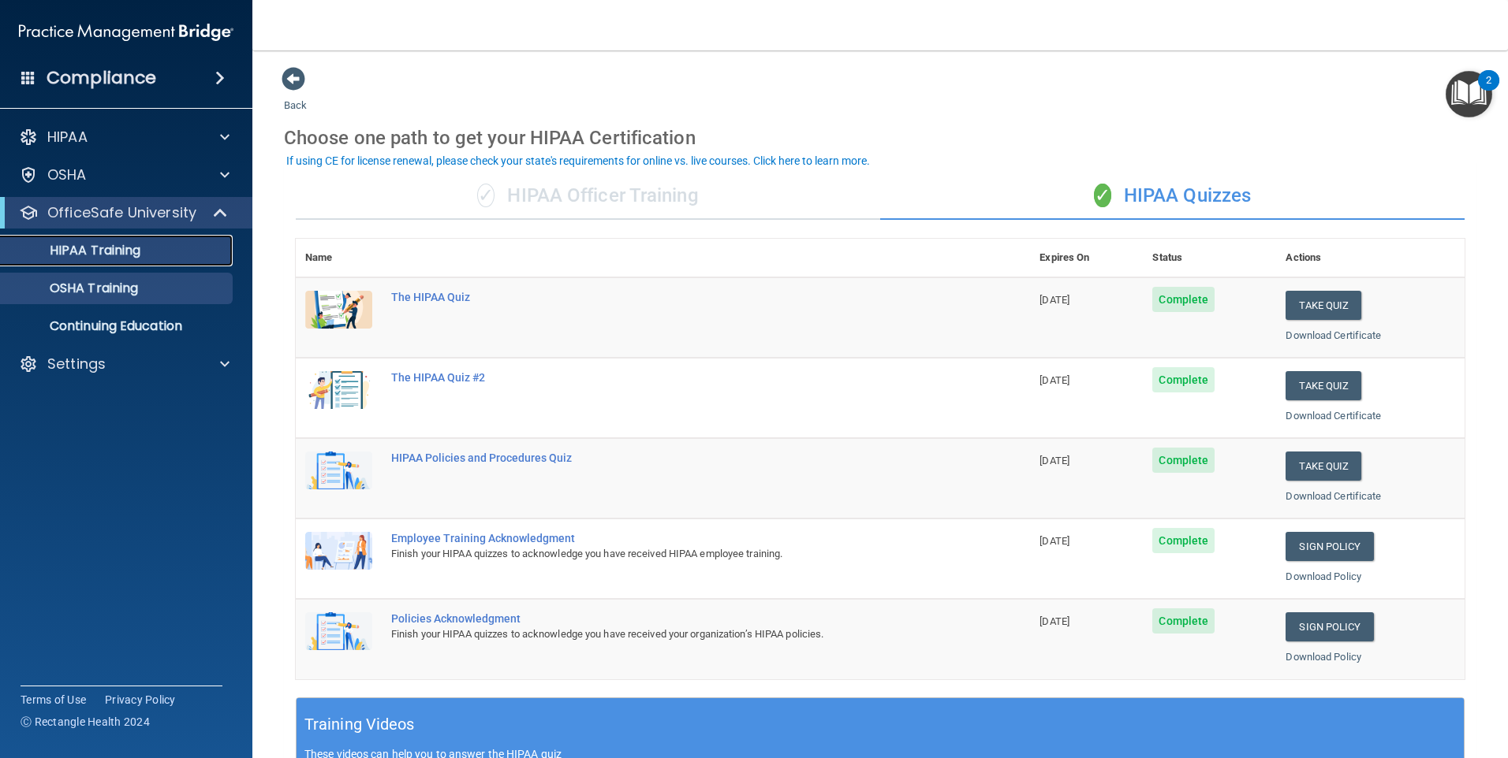 This screenshot has height=758, width=1508. I want to click on th: Expires On, so click(1086, 258).